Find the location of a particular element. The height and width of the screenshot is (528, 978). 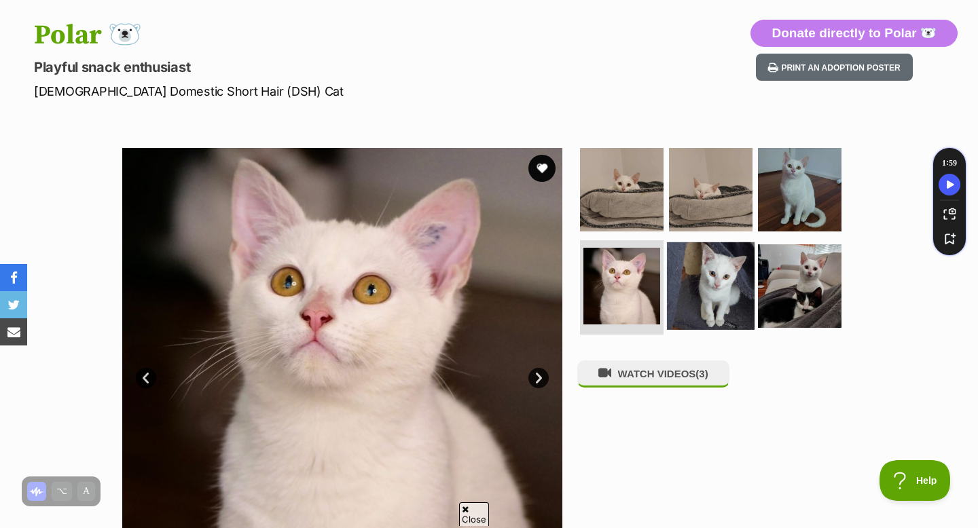

a: Next is located at coordinates (539, 378).